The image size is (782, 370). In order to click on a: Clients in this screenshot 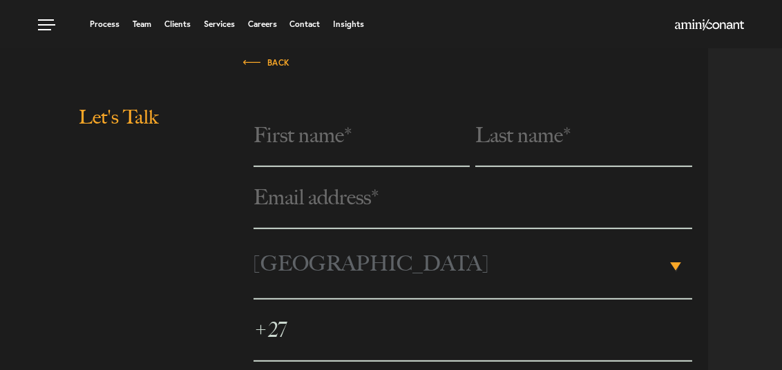, I will do `click(178, 24)`.